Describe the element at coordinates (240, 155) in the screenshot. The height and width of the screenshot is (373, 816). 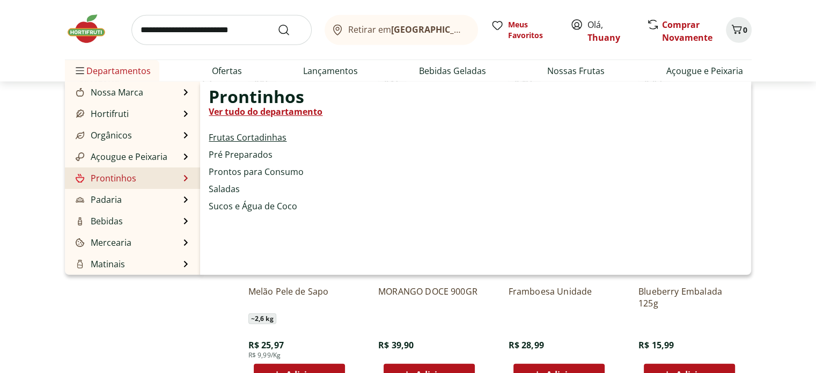
I see `a: Pré Preparados` at that location.